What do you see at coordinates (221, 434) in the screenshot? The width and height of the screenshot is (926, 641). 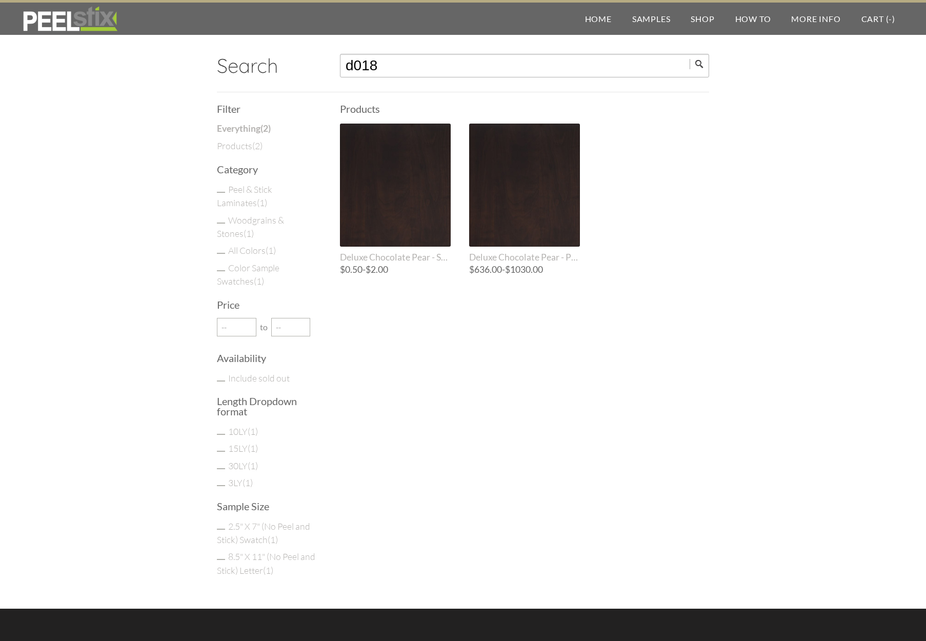 I see `input: 10LY(1)` at bounding box center [221, 434].